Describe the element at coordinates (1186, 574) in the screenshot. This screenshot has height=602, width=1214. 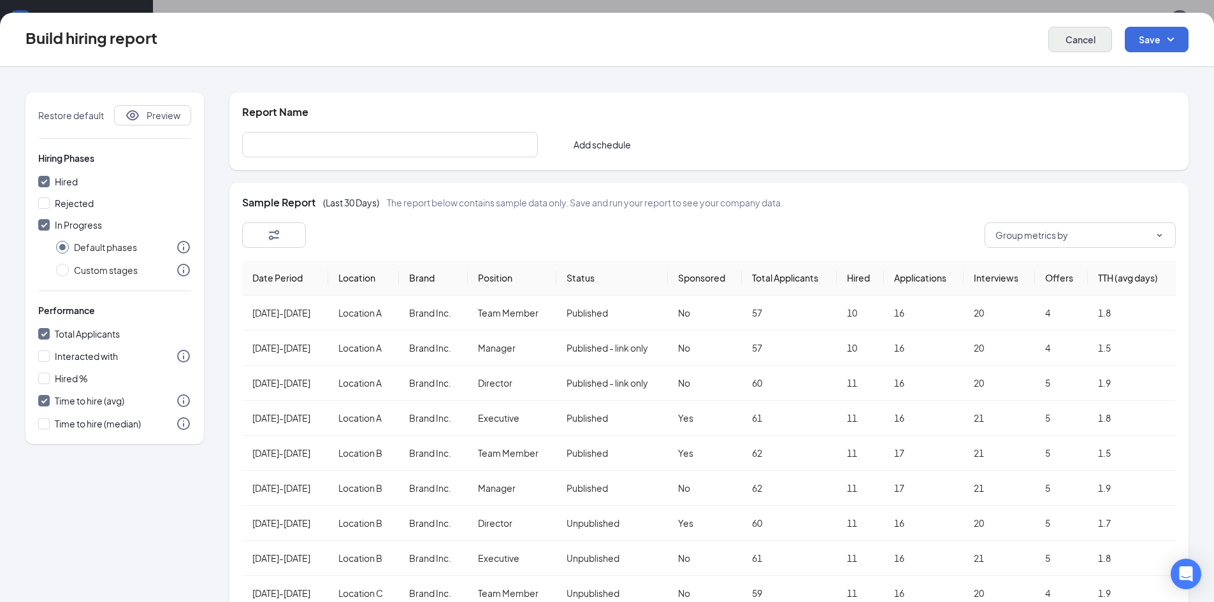
I see `div: Open Intercom Messenger` at that location.